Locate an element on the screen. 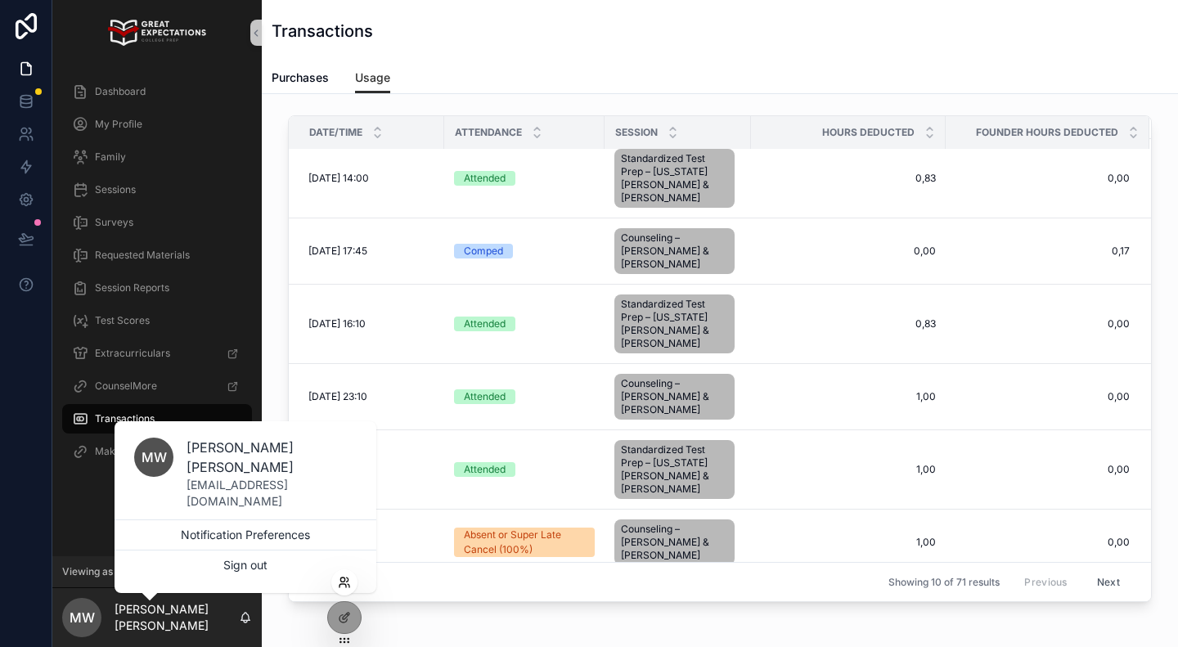 Image resolution: width=1178 pixels, height=647 pixels. h1: Transactions is located at coordinates (322, 31).